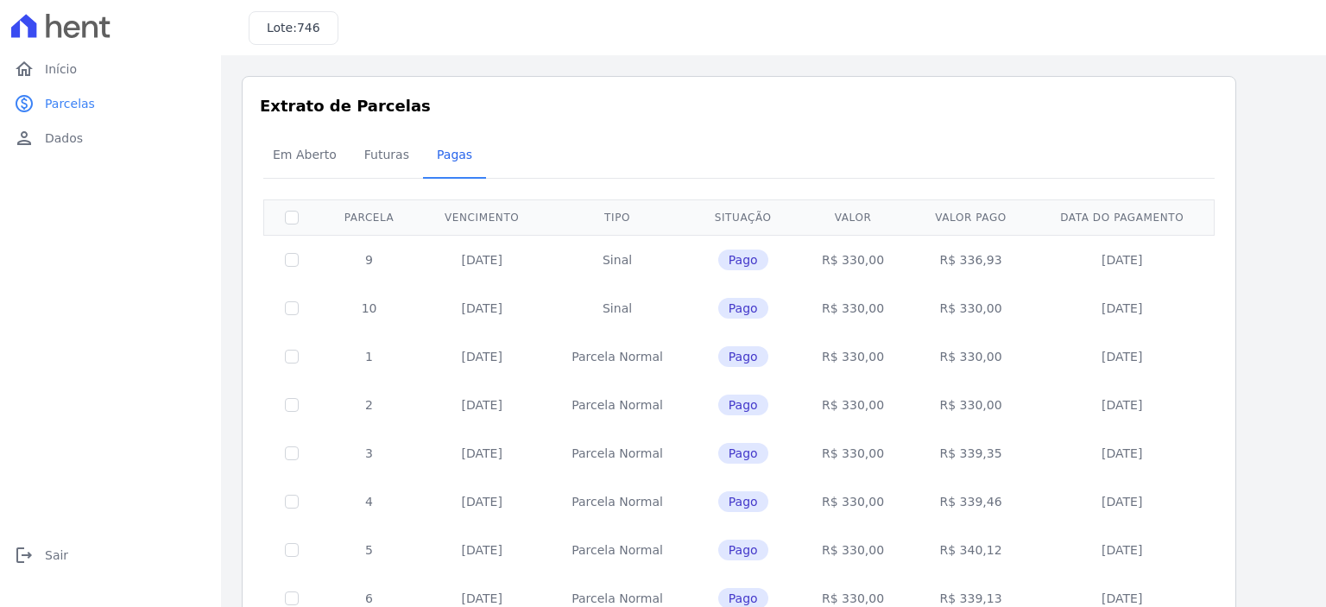 Image resolution: width=1326 pixels, height=607 pixels. I want to click on a: homeInício, so click(111, 69).